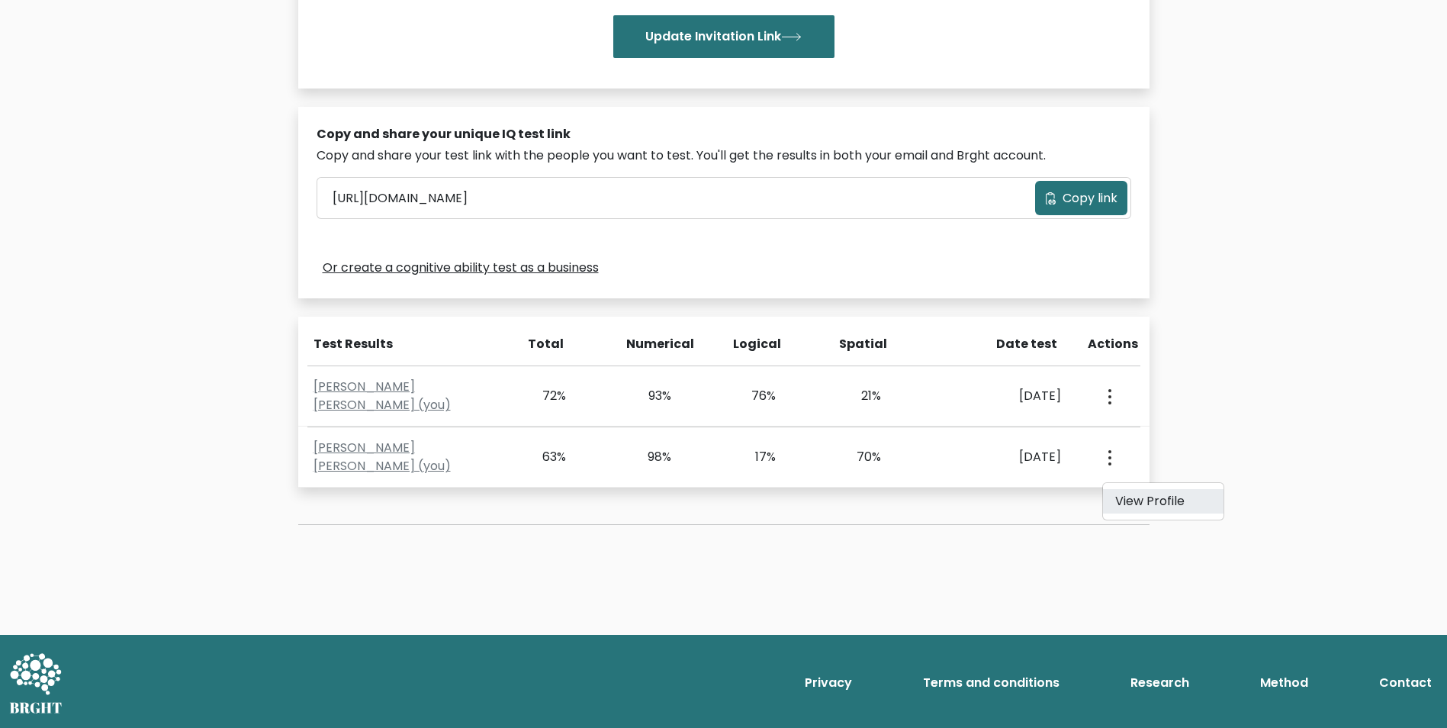 The height and width of the screenshot is (728, 1447). I want to click on div: 72%, so click(545, 396).